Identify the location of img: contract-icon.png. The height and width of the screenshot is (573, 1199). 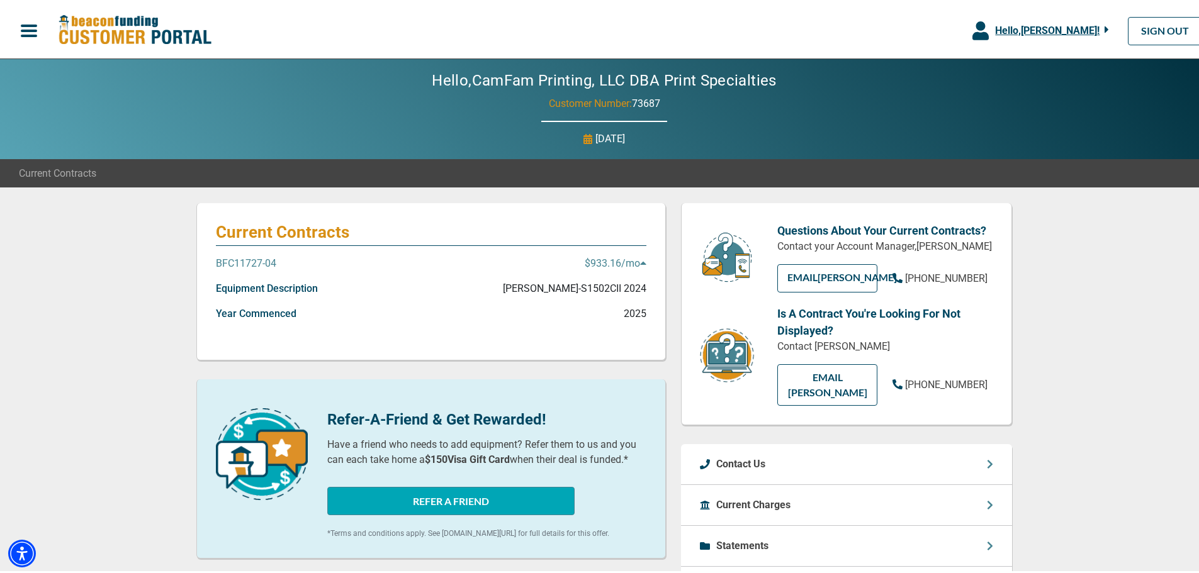
(727, 353).